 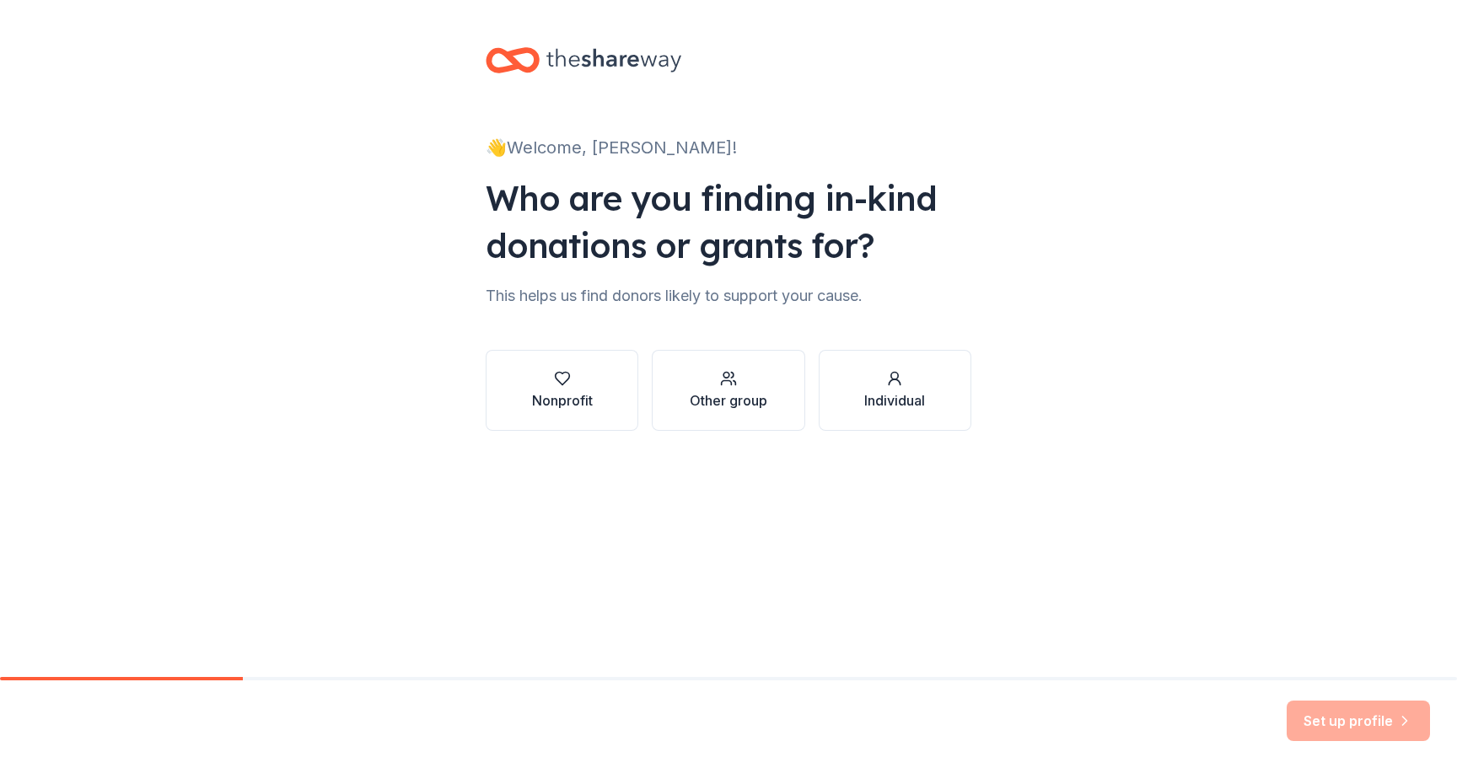 What do you see at coordinates (728, 390) in the screenshot?
I see `button: Other group` at bounding box center [728, 390].